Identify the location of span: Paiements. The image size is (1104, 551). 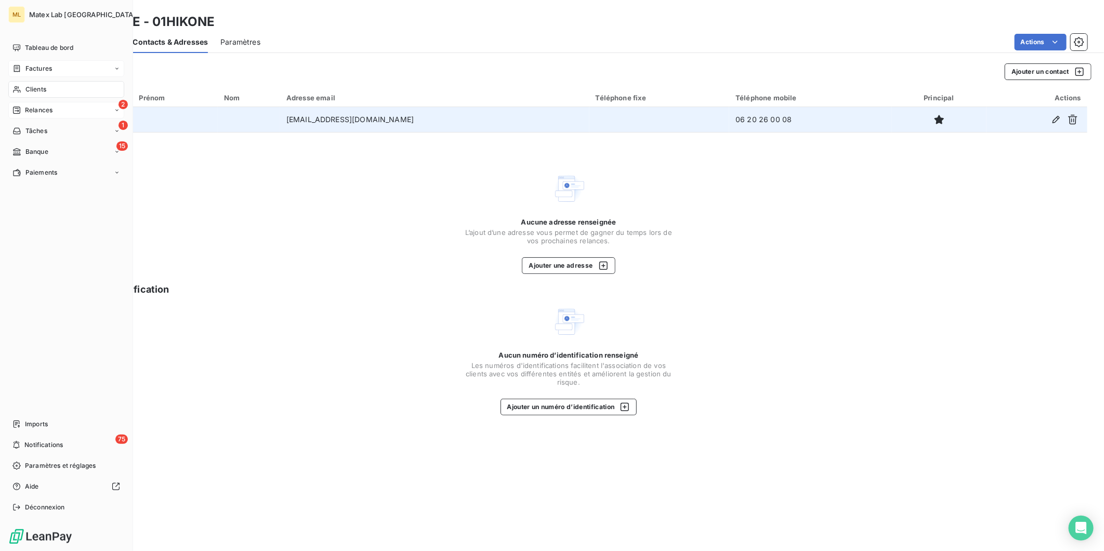
(41, 173).